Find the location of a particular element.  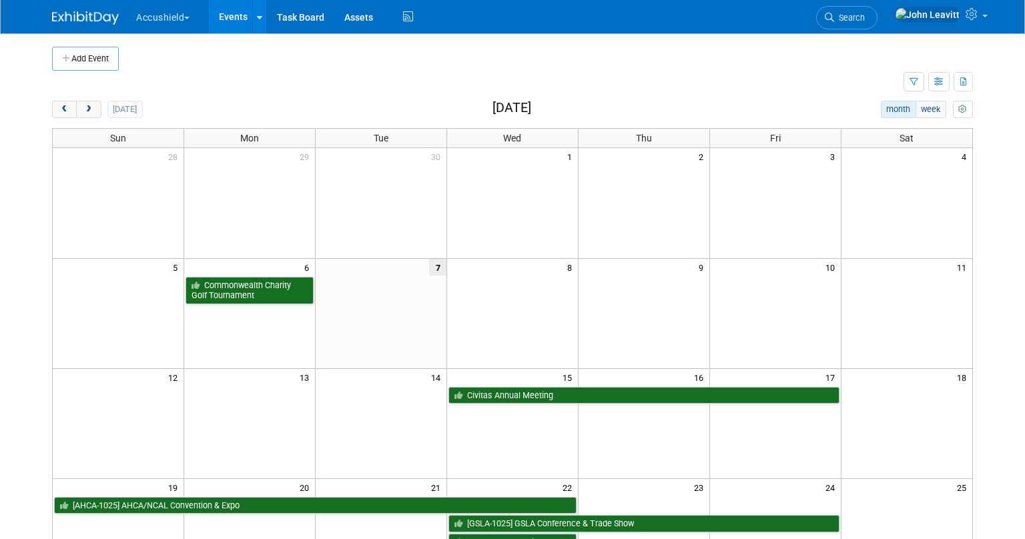

a: Commonwealth Charity Golf Tournament is located at coordinates (250, 290).